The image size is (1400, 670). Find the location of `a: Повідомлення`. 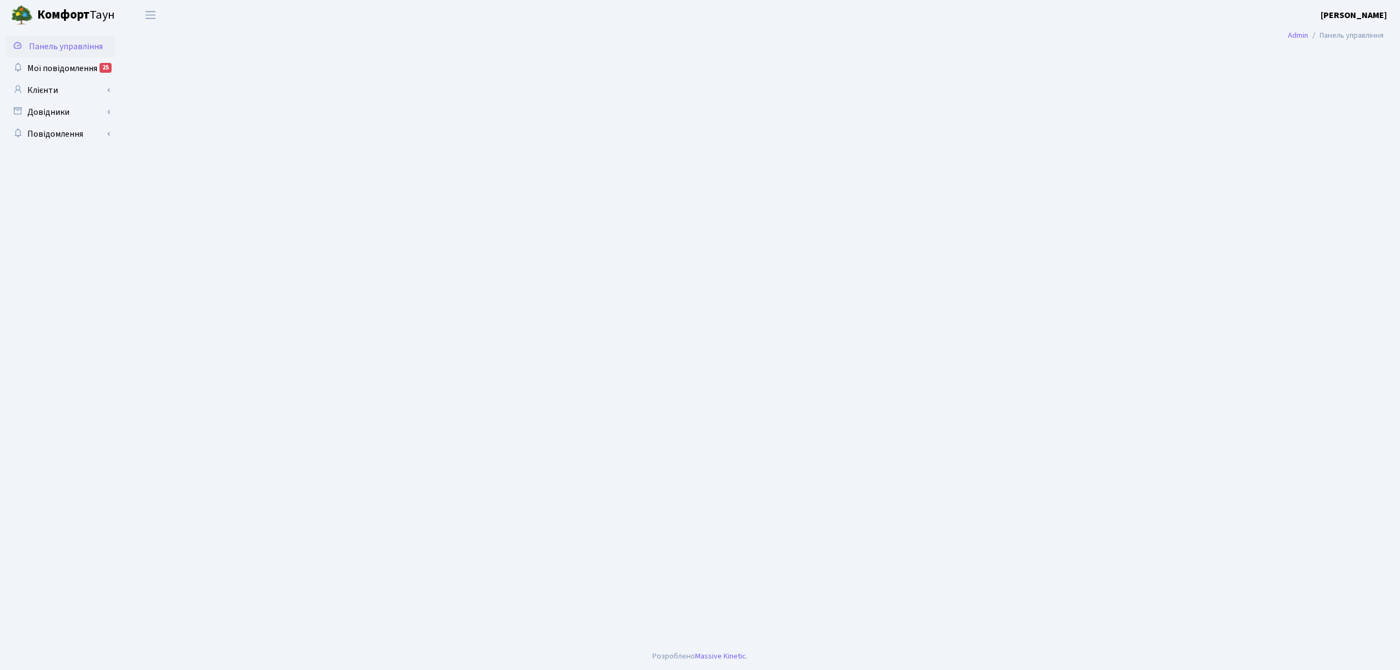

a: Повідомлення is located at coordinates (60, 134).